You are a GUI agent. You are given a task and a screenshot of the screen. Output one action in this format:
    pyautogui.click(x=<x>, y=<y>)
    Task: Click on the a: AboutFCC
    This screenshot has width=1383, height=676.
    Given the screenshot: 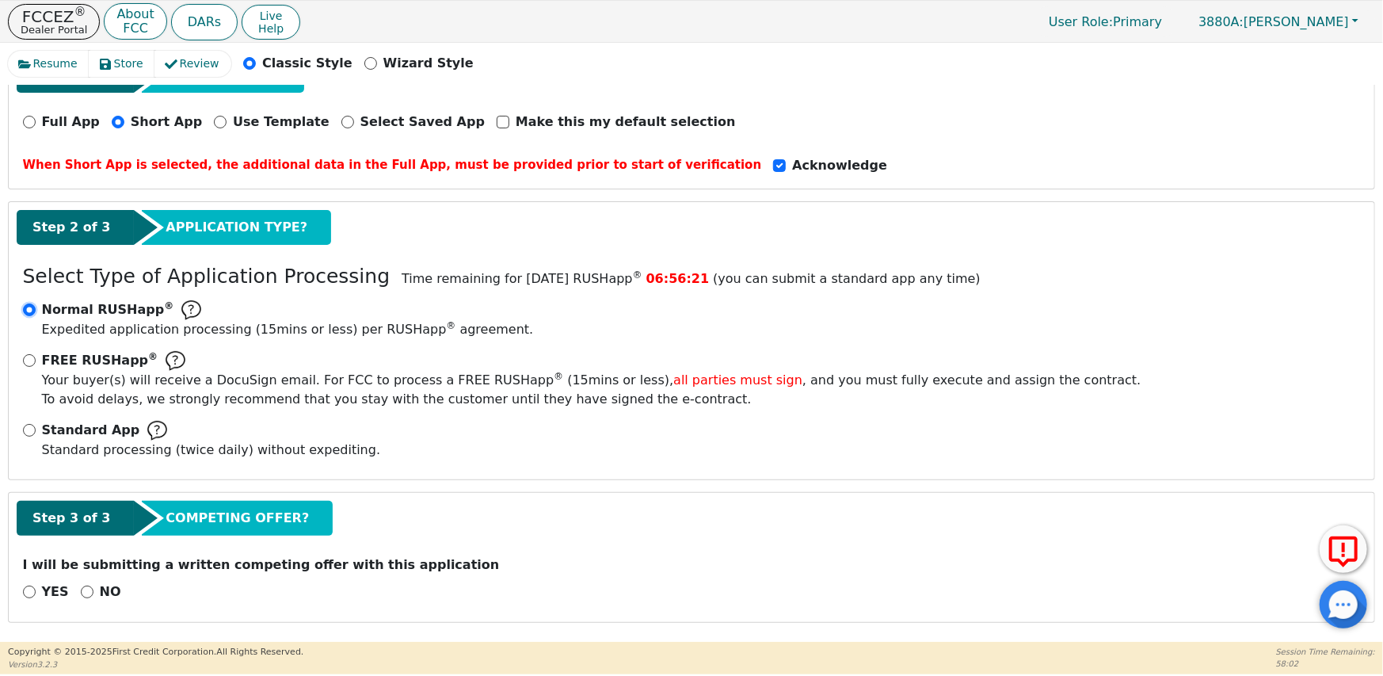 What is the action you would take?
    pyautogui.click(x=135, y=21)
    